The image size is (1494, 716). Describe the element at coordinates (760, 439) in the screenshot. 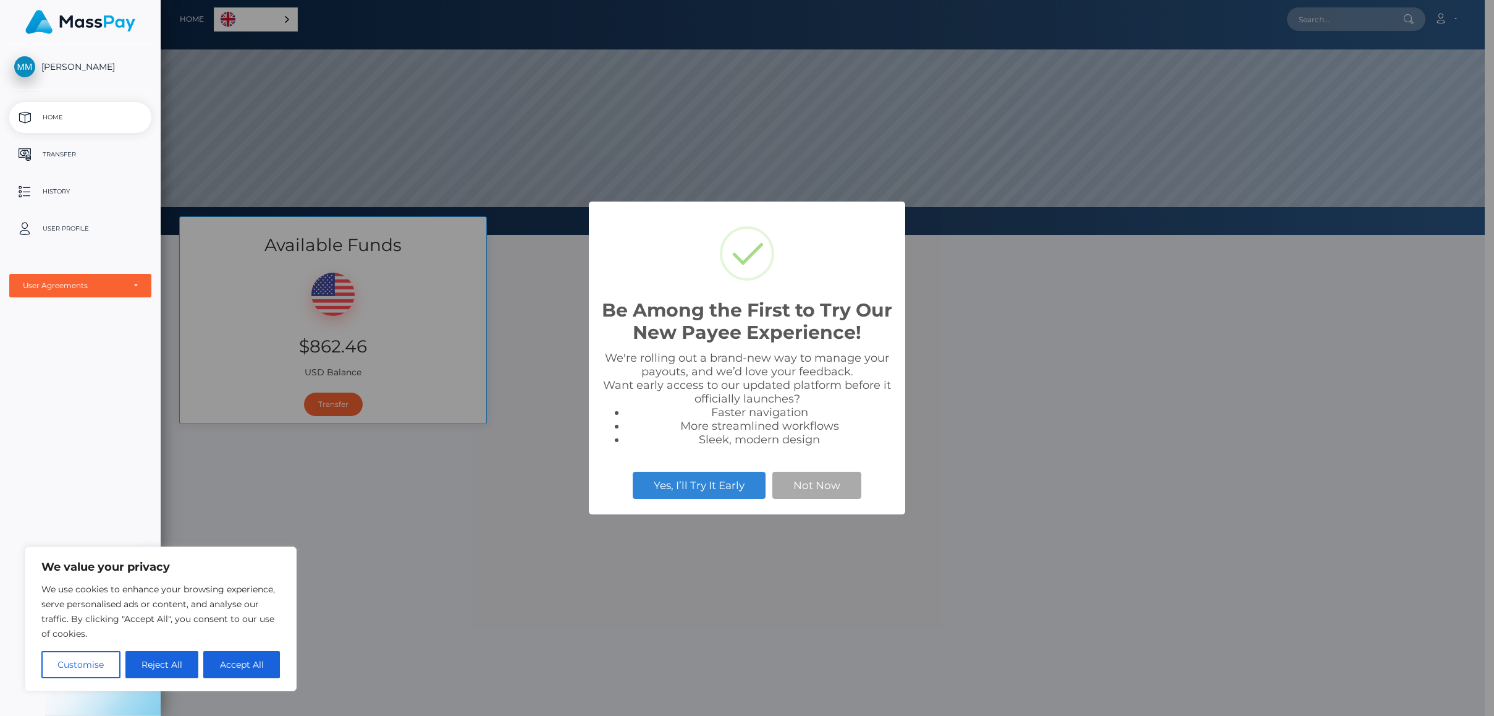

I see `li: Sleek, modern design` at that location.